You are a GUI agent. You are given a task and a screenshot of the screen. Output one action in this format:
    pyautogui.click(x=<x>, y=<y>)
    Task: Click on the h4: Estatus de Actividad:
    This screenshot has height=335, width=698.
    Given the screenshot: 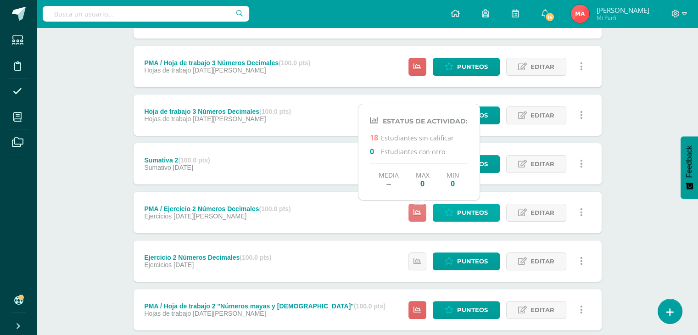 What is the action you would take?
    pyautogui.click(x=418, y=121)
    